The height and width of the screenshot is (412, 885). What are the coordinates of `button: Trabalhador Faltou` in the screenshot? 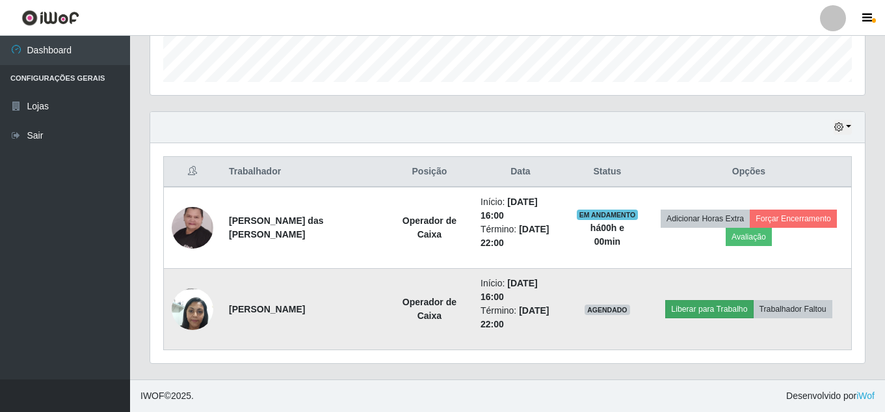 It's located at (793, 309).